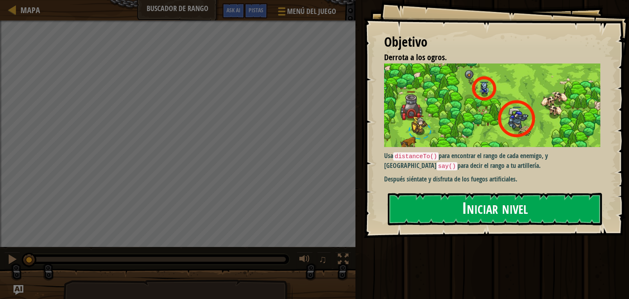  Describe the element at coordinates (12, 260) in the screenshot. I see `button: Ctrl + P: Pause` at that location.